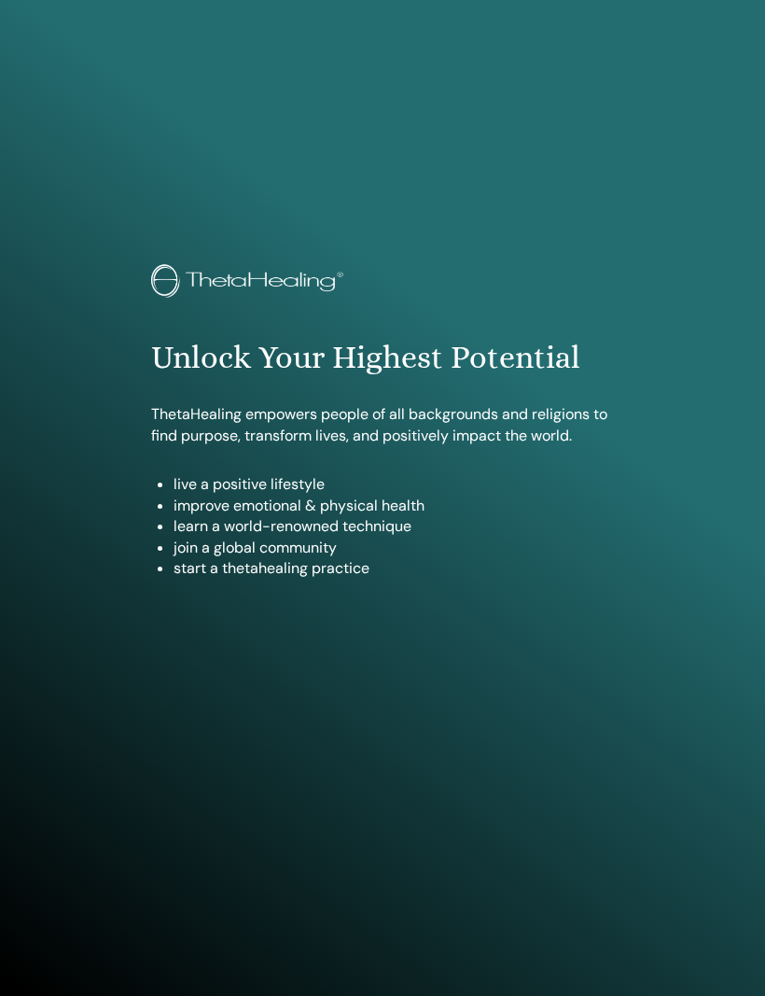 This screenshot has width=765, height=996. I want to click on li: learn a world-renowned technique, so click(394, 526).